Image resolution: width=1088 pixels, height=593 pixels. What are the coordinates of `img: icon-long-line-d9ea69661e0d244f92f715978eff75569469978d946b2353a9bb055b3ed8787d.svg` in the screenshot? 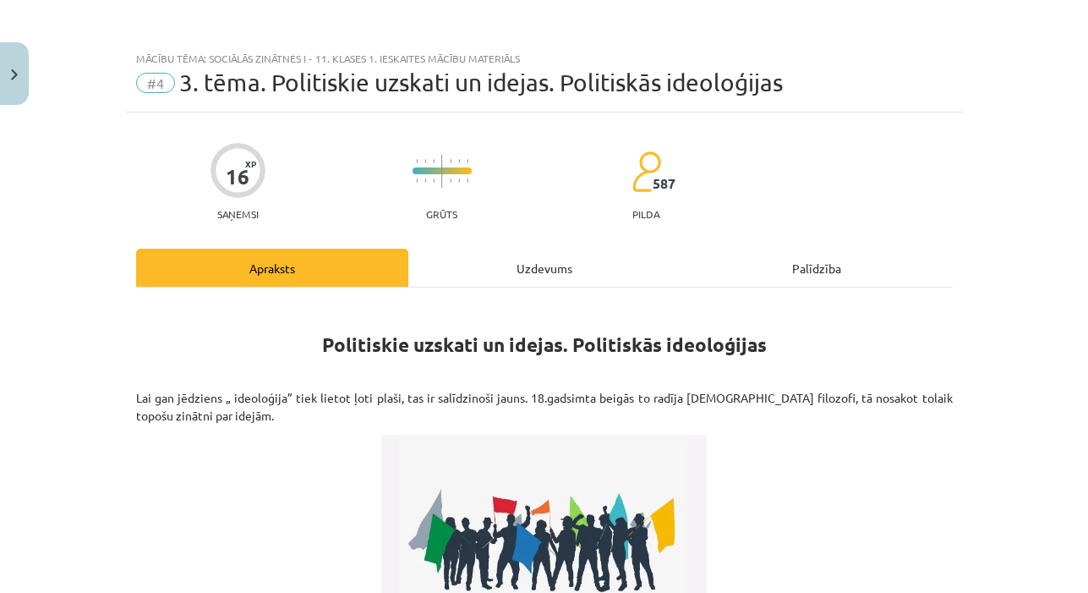 It's located at (442, 171).